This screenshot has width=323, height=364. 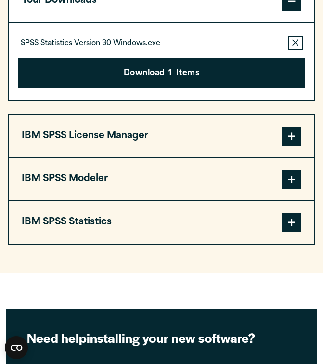 What do you see at coordinates (90, 44) in the screenshot?
I see `p: SPSS Statistics Version 30 Windows.exe` at bounding box center [90, 44].